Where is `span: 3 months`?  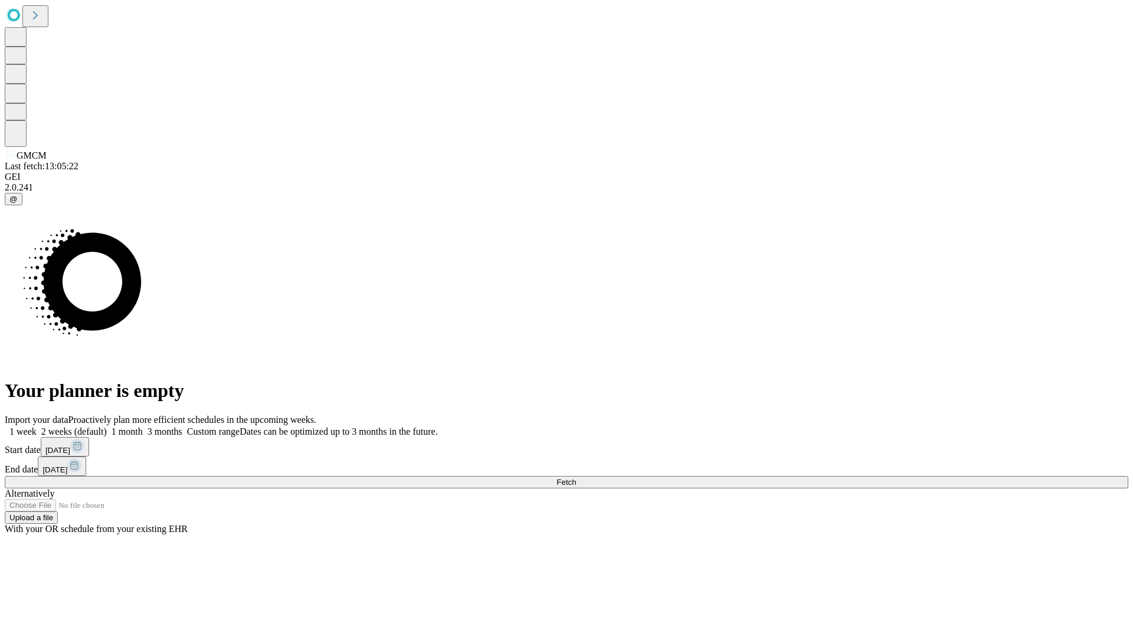 span: 3 months is located at coordinates (165, 431).